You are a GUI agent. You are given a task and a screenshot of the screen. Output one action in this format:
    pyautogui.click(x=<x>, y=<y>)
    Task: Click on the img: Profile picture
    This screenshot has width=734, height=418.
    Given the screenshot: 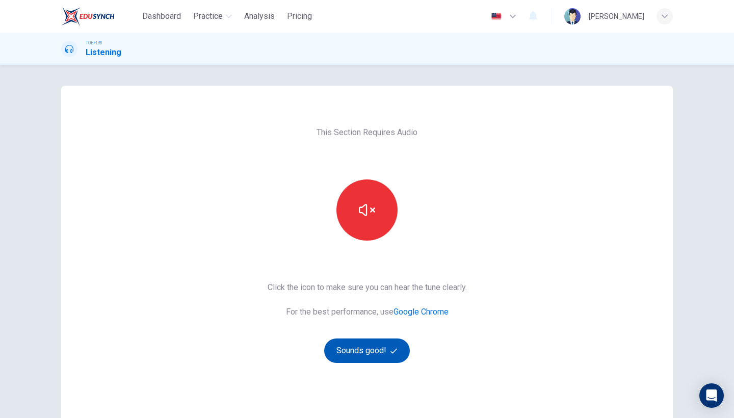 What is the action you would take?
    pyautogui.click(x=572, y=16)
    